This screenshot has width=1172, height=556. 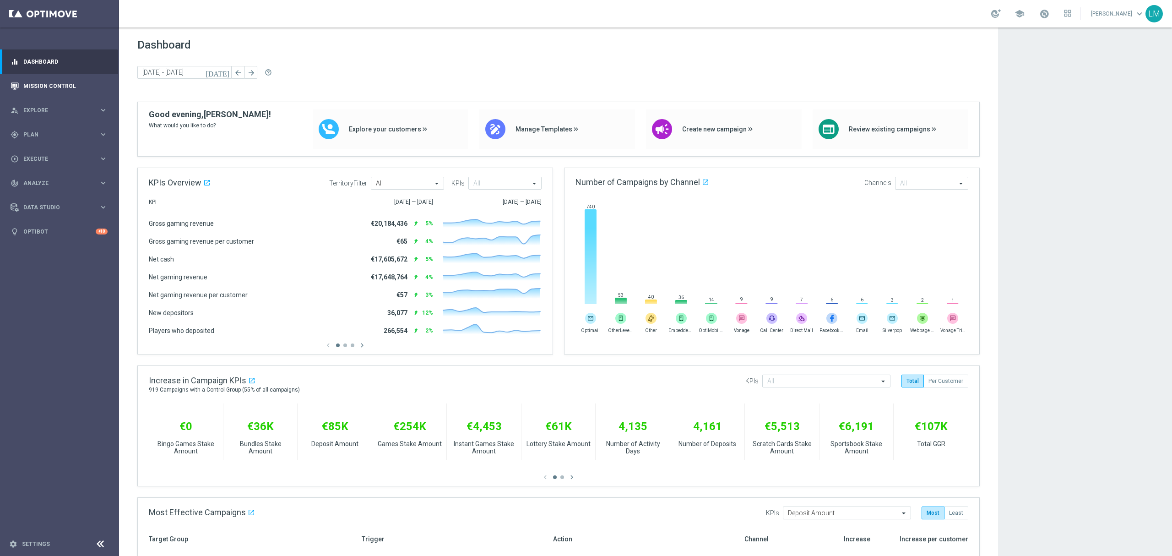 I want to click on div: Data Studio keyboard_arrow_right, so click(x=59, y=207).